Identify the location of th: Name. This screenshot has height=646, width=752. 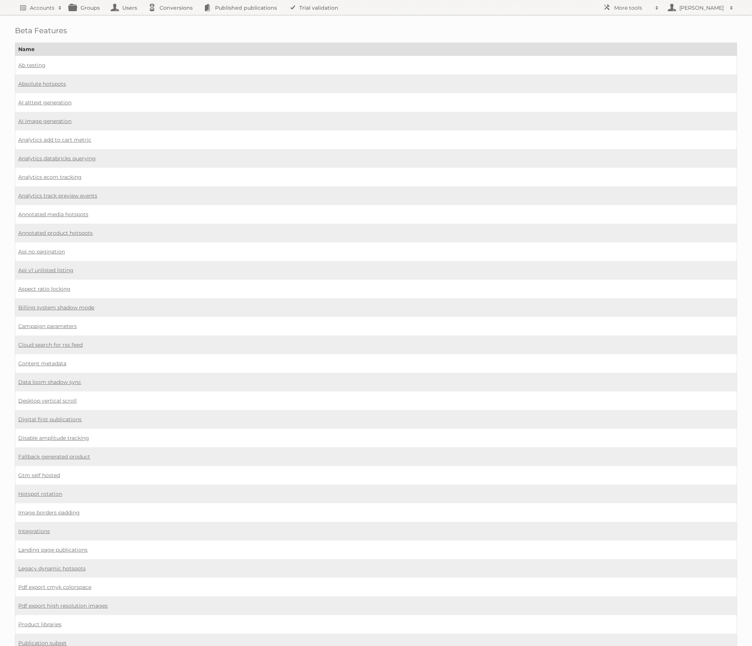
(376, 49).